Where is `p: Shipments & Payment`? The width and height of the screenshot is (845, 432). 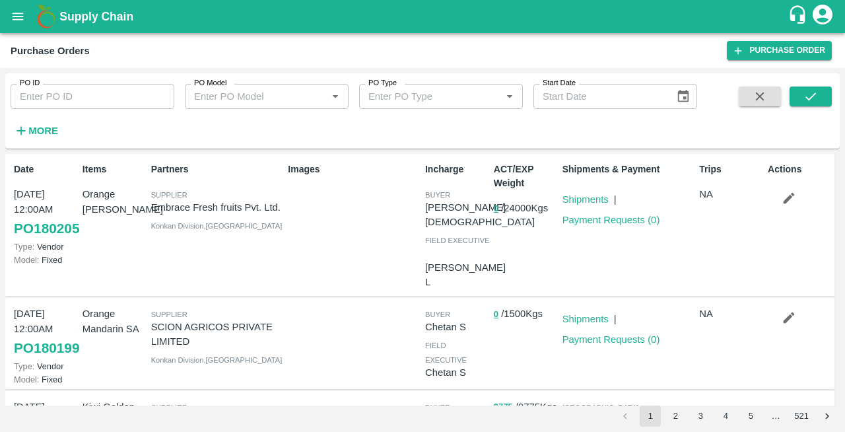
p: Shipments & Payment is located at coordinates (629, 169).